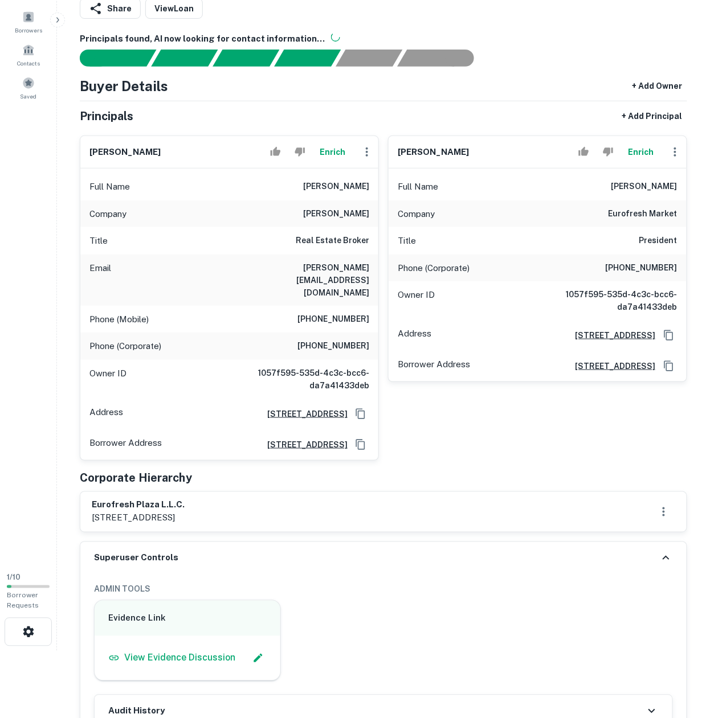 The height and width of the screenshot is (718, 710). Describe the element at coordinates (28, 30) in the screenshot. I see `span: Borrowers` at that location.